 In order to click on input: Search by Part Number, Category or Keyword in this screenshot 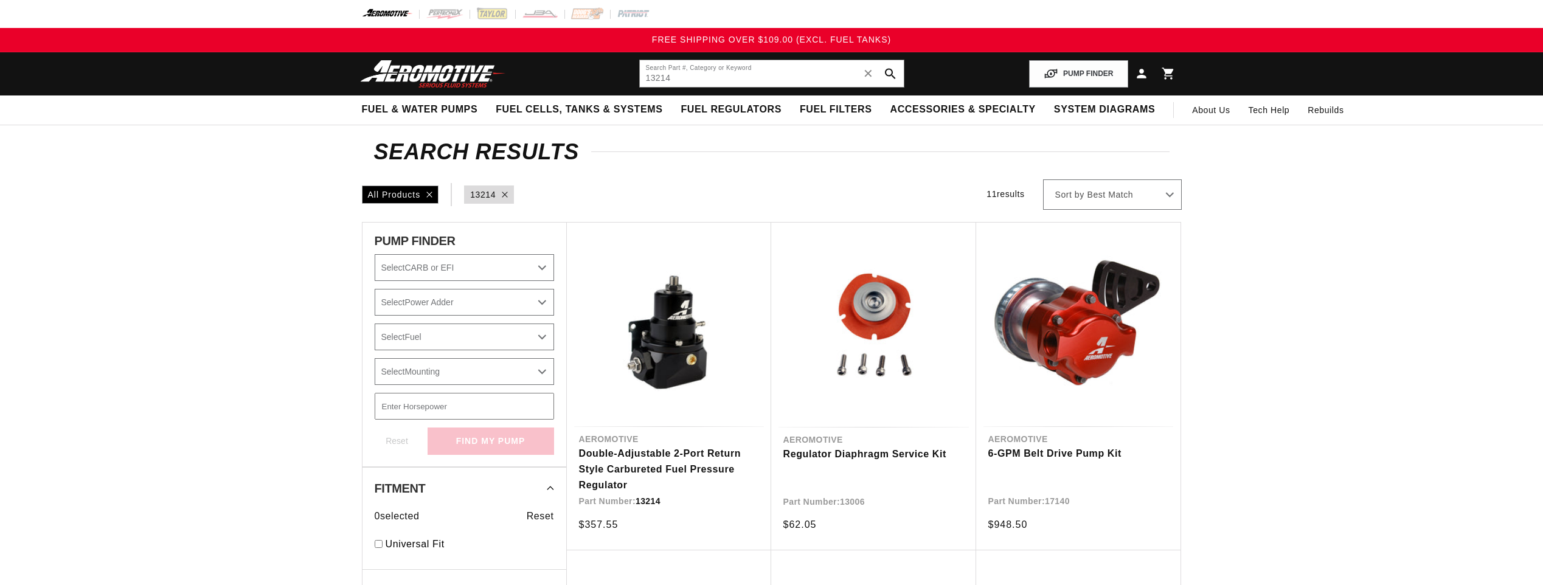, I will do `click(772, 74)`.